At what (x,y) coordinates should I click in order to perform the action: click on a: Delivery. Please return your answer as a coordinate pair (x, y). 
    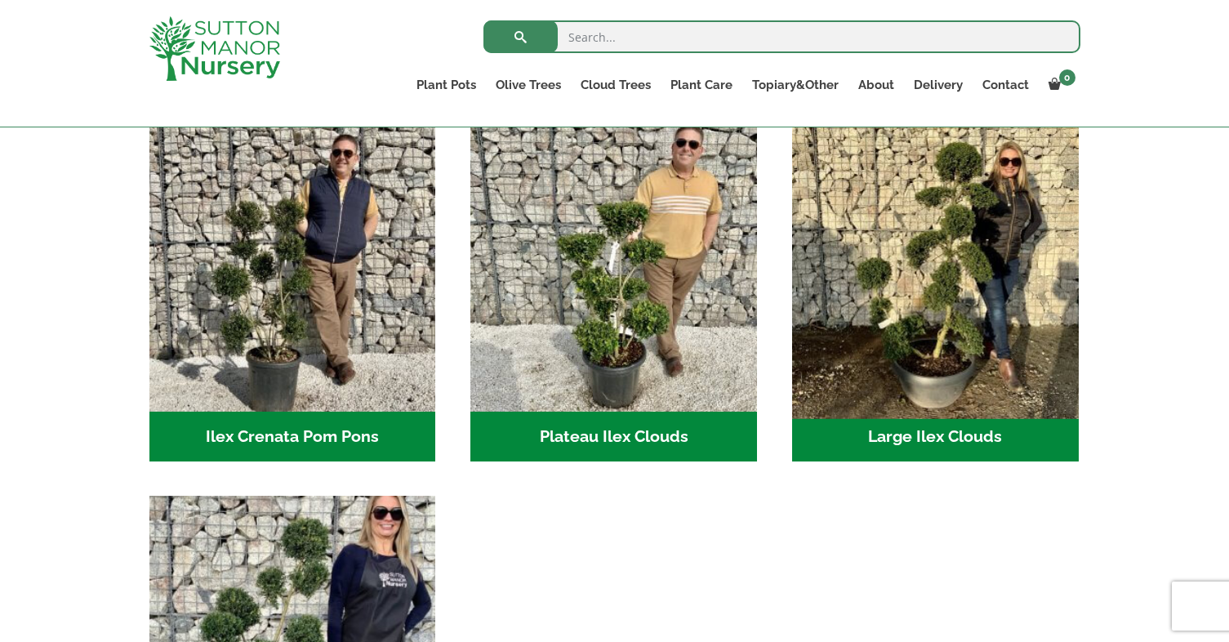
    Looking at the image, I should click on (938, 85).